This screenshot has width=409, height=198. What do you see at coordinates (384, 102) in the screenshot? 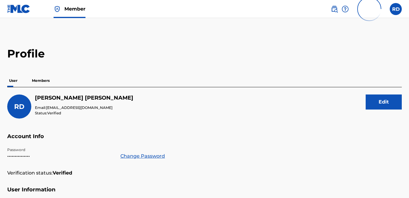
I see `button: Edit` at bounding box center [384, 102].